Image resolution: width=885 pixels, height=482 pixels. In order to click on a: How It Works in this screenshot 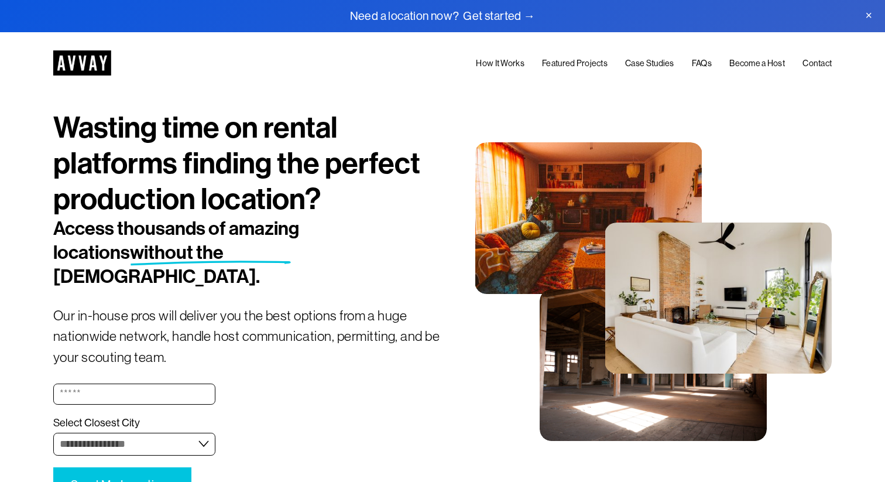, I will do `click(500, 63)`.